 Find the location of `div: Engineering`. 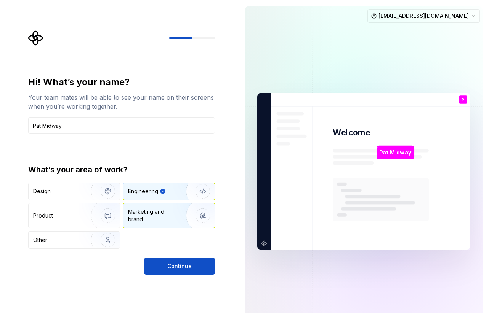

div: Engineering is located at coordinates (143, 192).